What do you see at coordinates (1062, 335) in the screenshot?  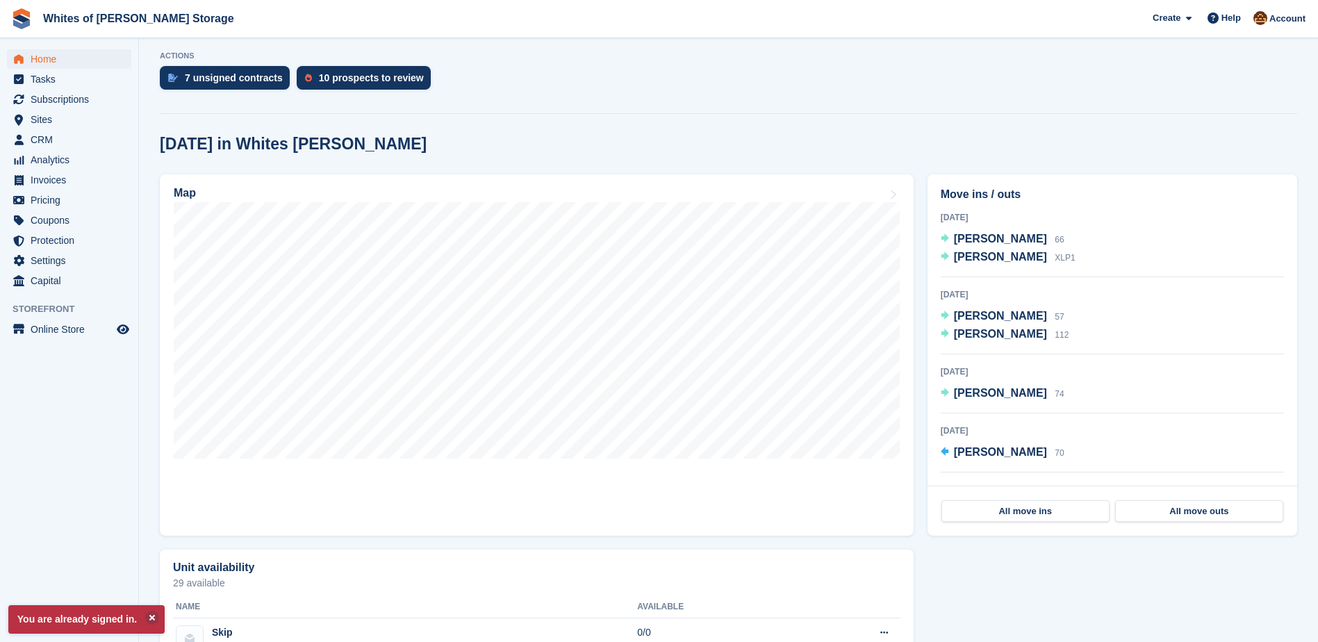 I see `span: 112` at bounding box center [1062, 335].